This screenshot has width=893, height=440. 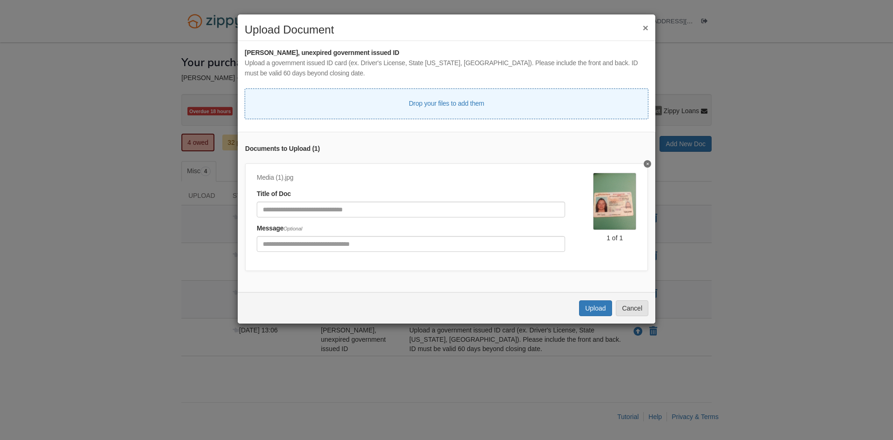 What do you see at coordinates (632, 308) in the screenshot?
I see `button: Cancel` at bounding box center [632, 308].